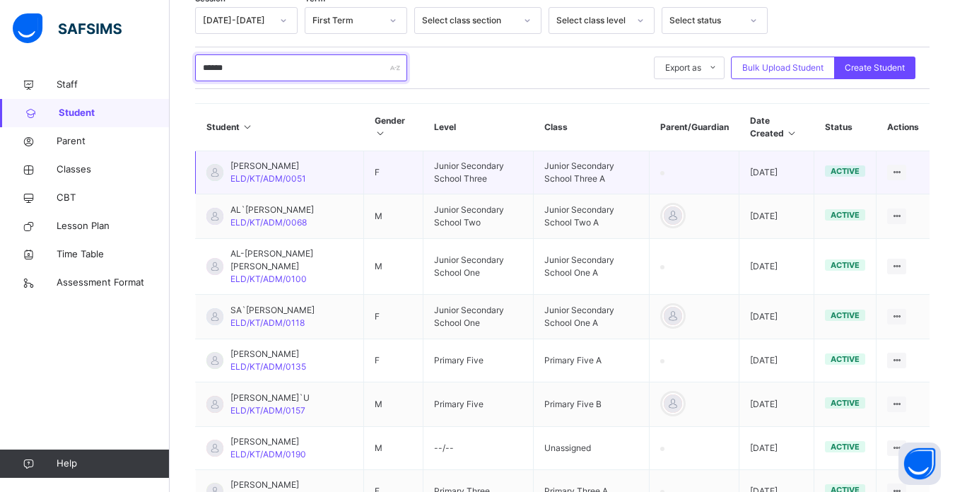  What do you see at coordinates (919, 464) in the screenshot?
I see `button: Open asap` at bounding box center [919, 464].